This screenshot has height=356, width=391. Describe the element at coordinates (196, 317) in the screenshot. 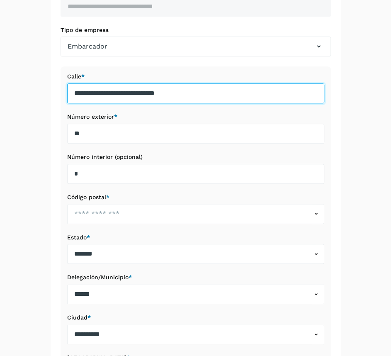

I see `label: Ciudad` at that location.